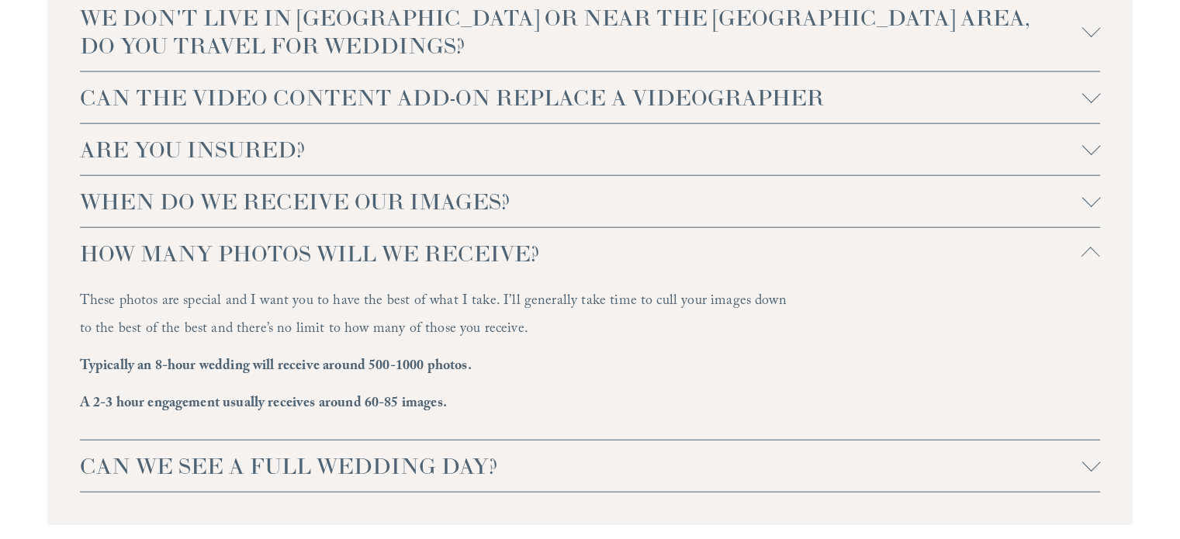 This screenshot has width=1180, height=539. I want to click on div: HOW MANY PHOTOS WILL WE RECEIVE?, so click(590, 359).